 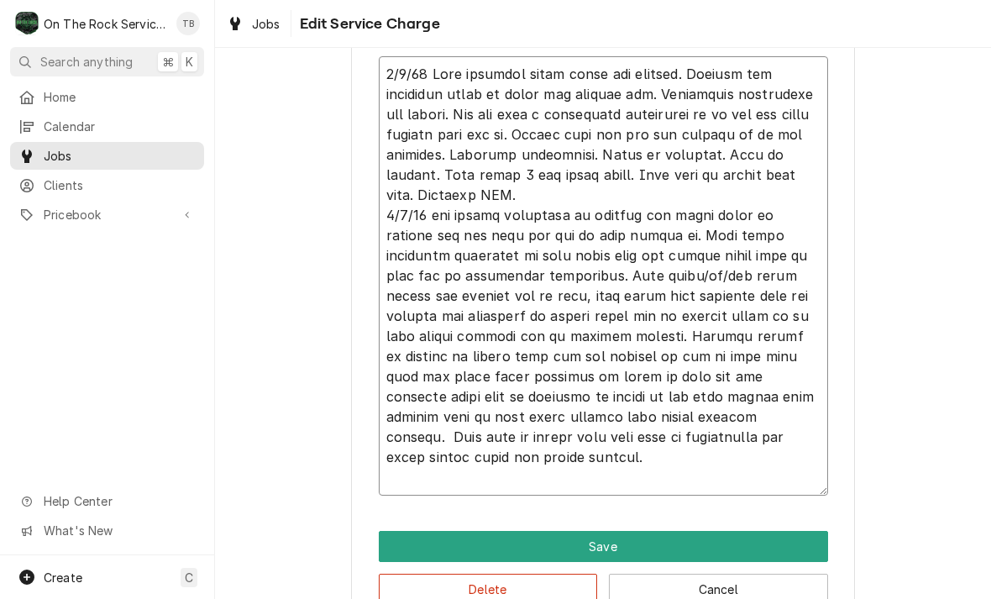 I want to click on a: Go to What's New, so click(x=107, y=530).